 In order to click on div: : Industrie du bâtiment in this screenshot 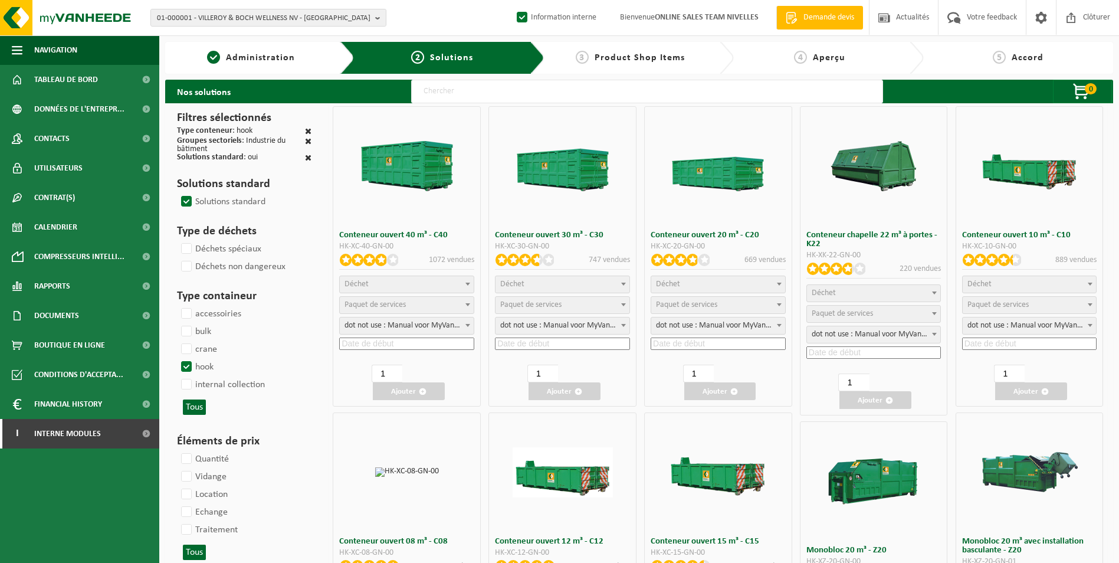, I will do `click(241, 145)`.